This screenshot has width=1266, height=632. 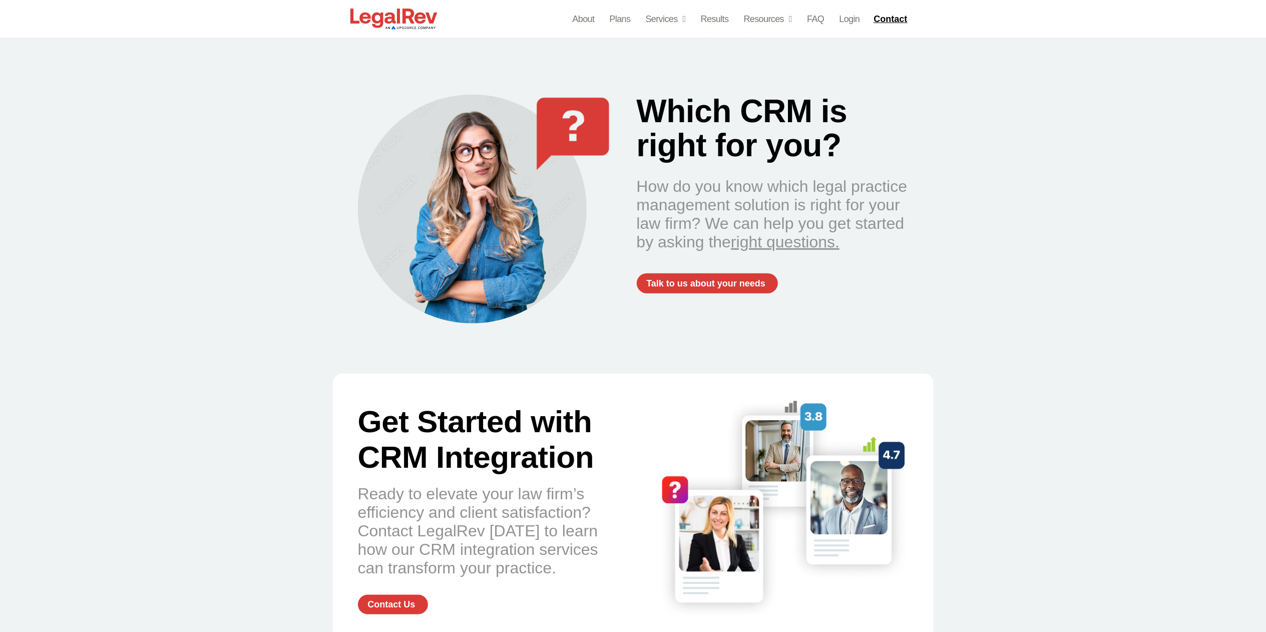 What do you see at coordinates (785, 242) in the screenshot?
I see `a: right questions.` at bounding box center [785, 242].